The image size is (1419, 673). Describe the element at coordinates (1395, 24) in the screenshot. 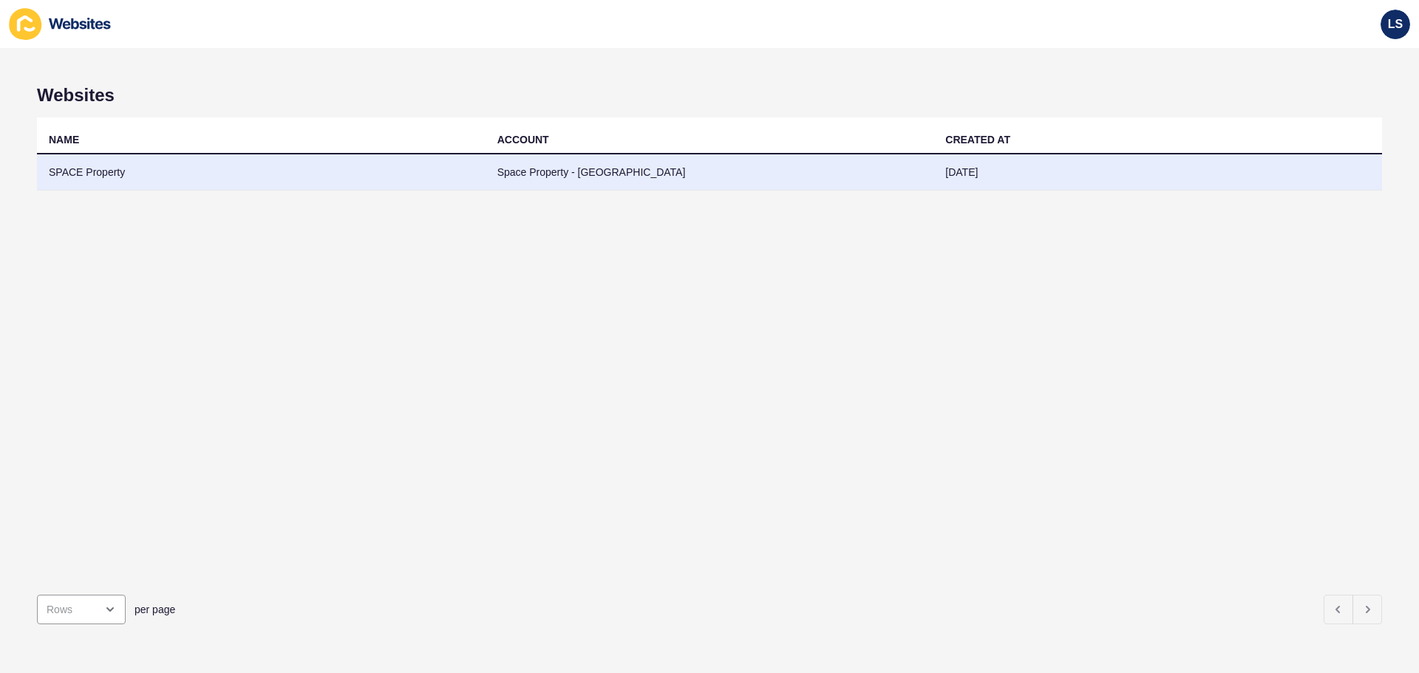

I see `span: LS` at that location.